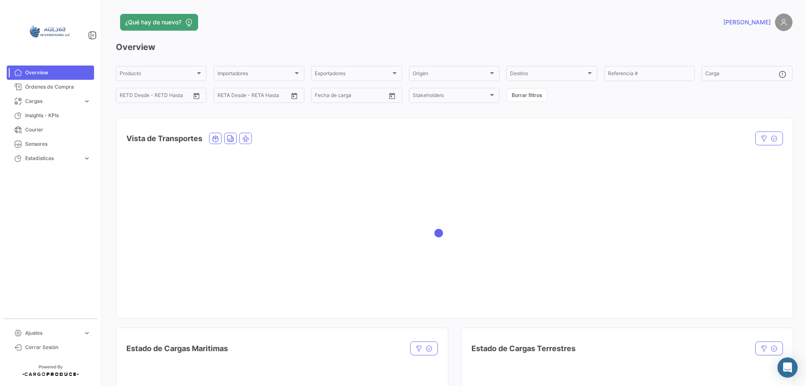 The width and height of the screenshot is (806, 386). What do you see at coordinates (450, 97) in the screenshot?
I see `span: Stakeholders` at bounding box center [450, 97].